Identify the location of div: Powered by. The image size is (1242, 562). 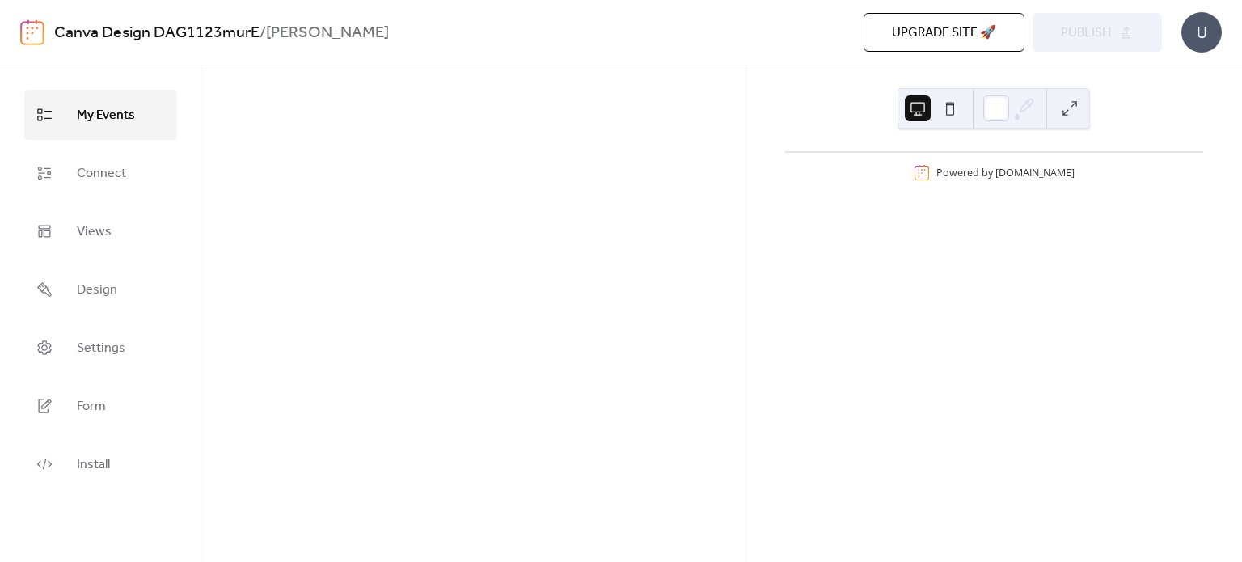
(1005, 172).